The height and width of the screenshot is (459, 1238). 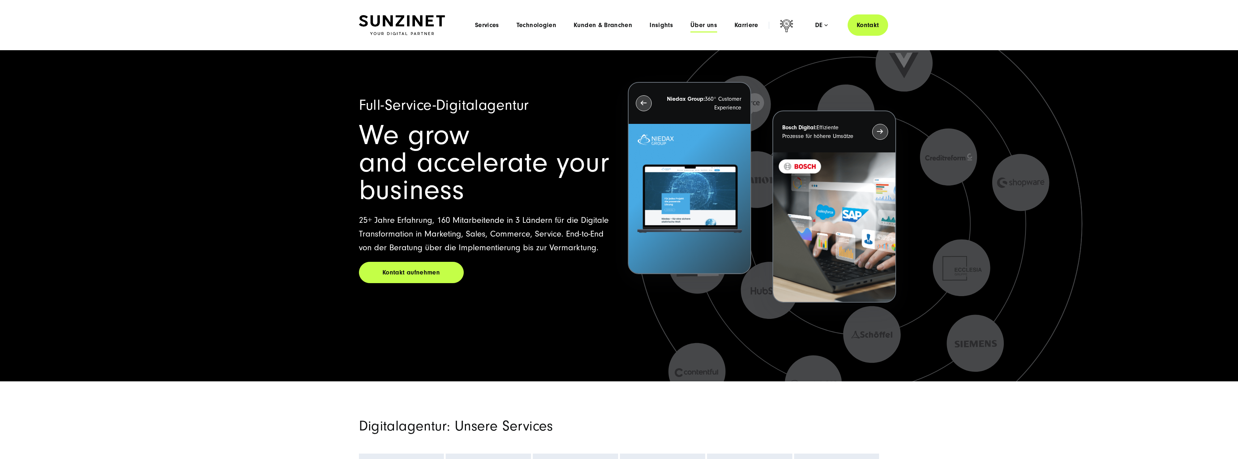 I want to click on strong: Niedax Group:, so click(x=685, y=99).